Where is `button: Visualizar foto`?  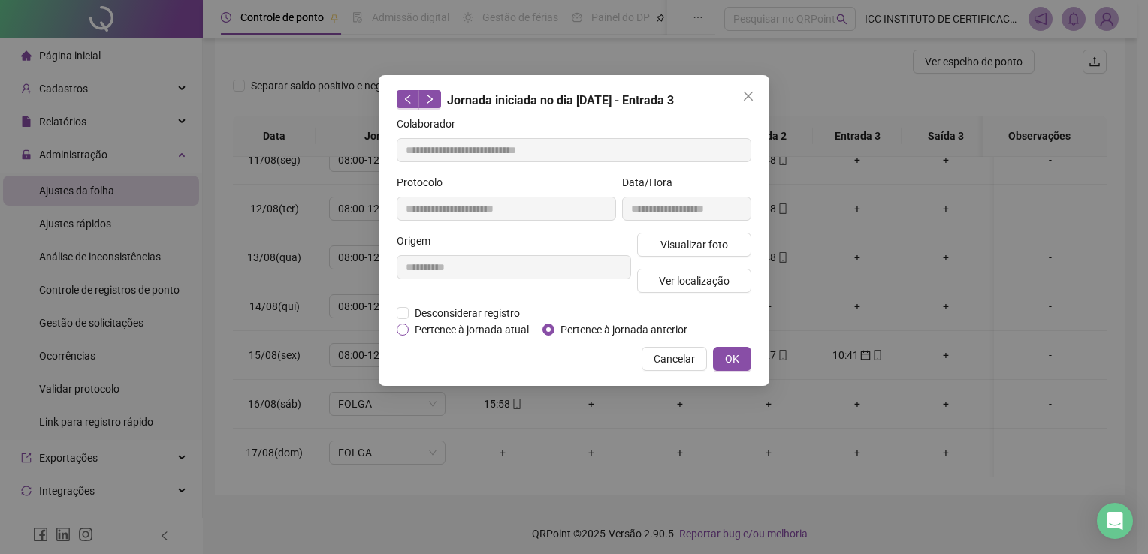
button: Visualizar foto is located at coordinates (694, 245).